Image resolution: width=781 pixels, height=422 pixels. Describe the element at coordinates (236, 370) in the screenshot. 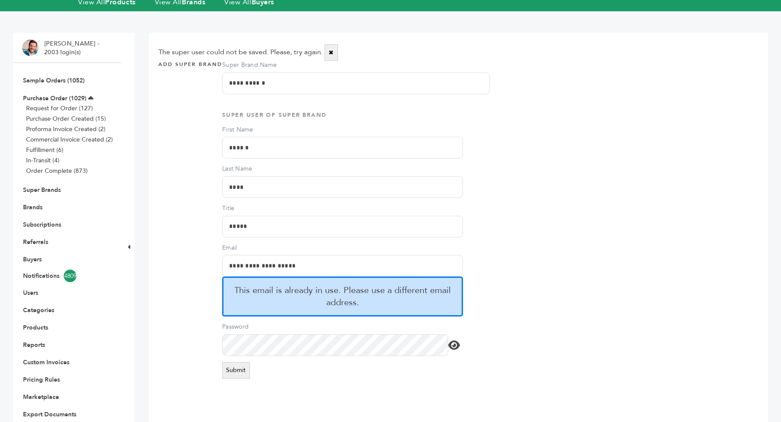

I see `button: Submit` at that location.